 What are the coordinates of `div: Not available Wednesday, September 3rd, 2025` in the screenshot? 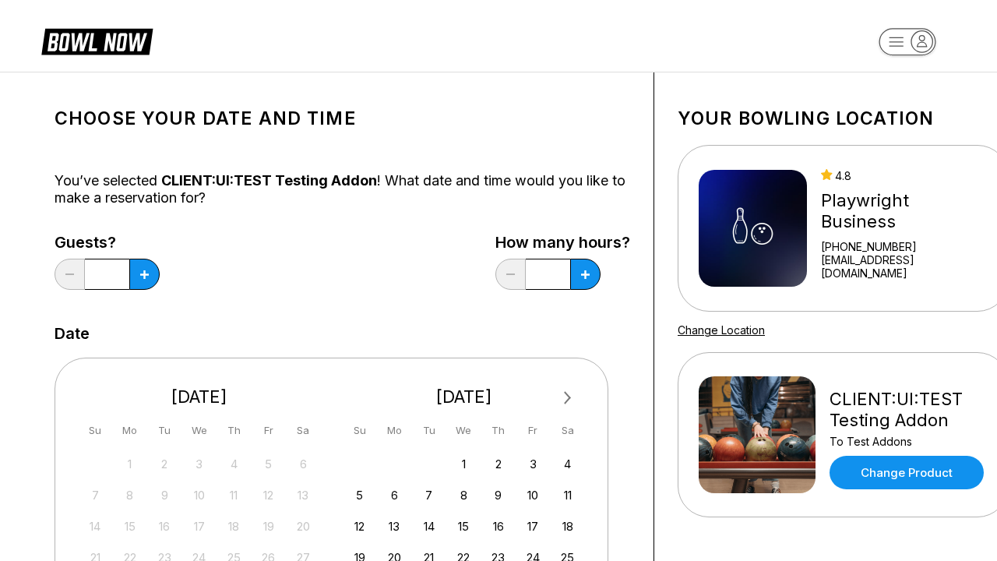 It's located at (199, 463).